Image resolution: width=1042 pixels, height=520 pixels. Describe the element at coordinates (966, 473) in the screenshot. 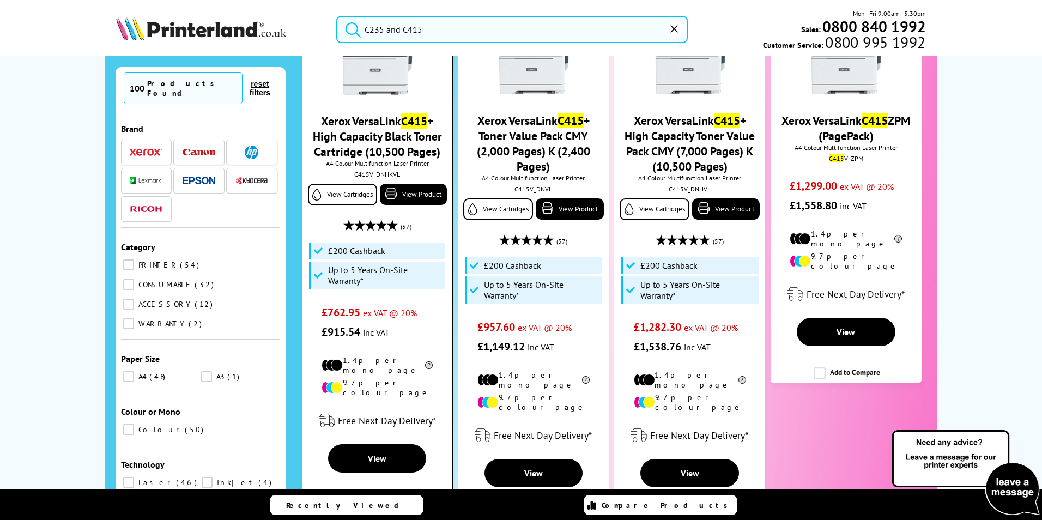

I see `img: Open Live Chat window` at that location.